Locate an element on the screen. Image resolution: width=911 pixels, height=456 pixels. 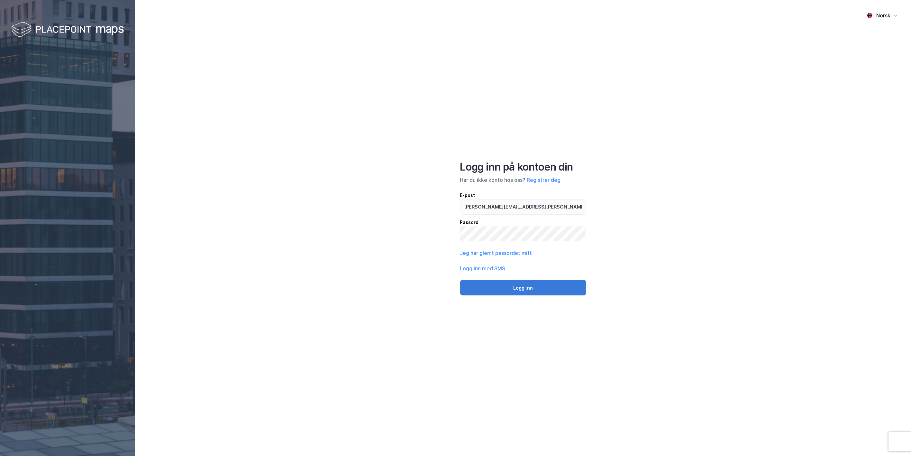
div: Chat Widget is located at coordinates (895, 440).